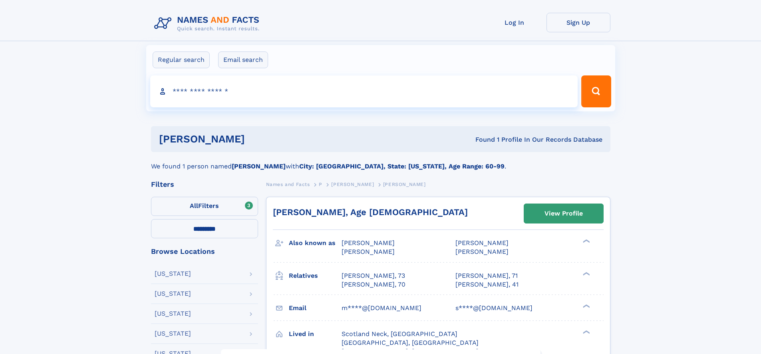 The width and height of the screenshot is (761, 354). What do you see at coordinates (181, 60) in the screenshot?
I see `label: Regular search` at bounding box center [181, 60].